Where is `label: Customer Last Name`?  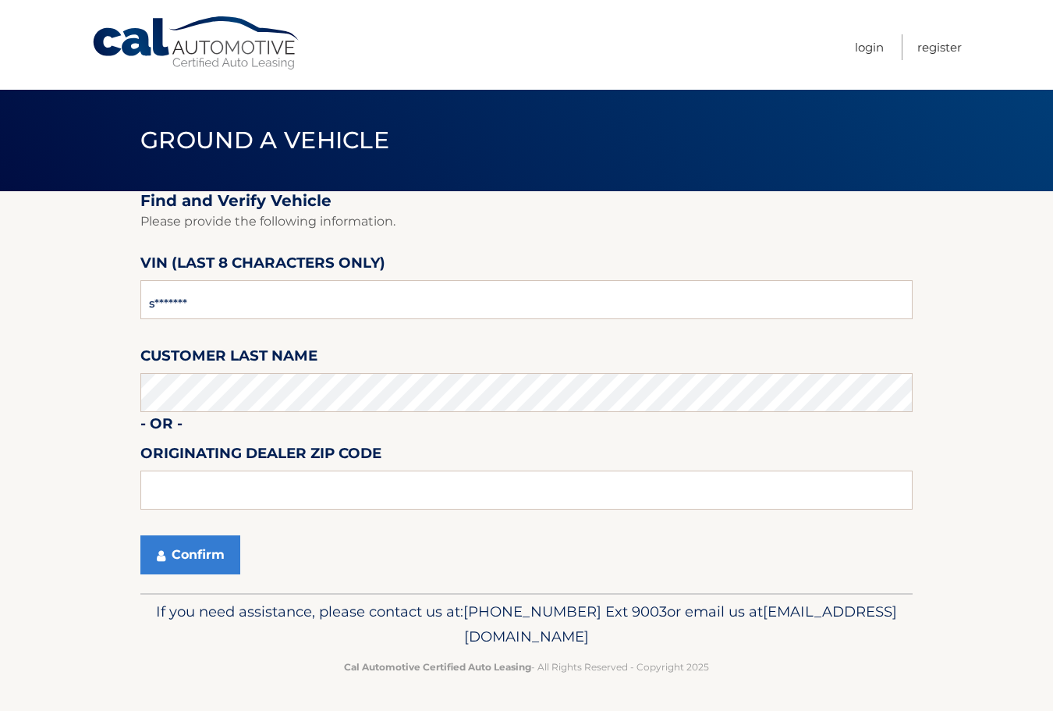
label: Customer Last Name is located at coordinates (229, 358).